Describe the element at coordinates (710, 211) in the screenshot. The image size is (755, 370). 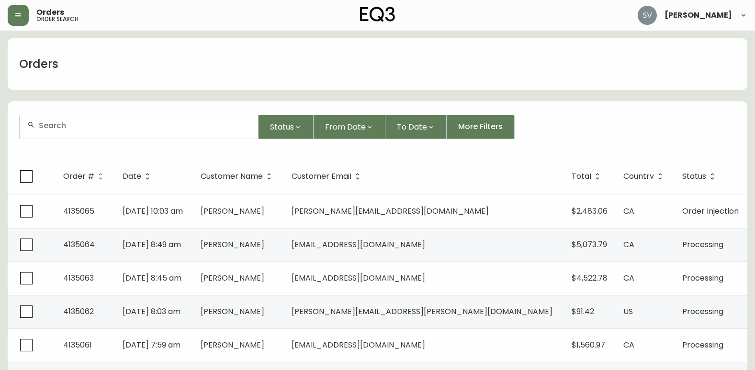
I see `span: Order Injection` at that location.